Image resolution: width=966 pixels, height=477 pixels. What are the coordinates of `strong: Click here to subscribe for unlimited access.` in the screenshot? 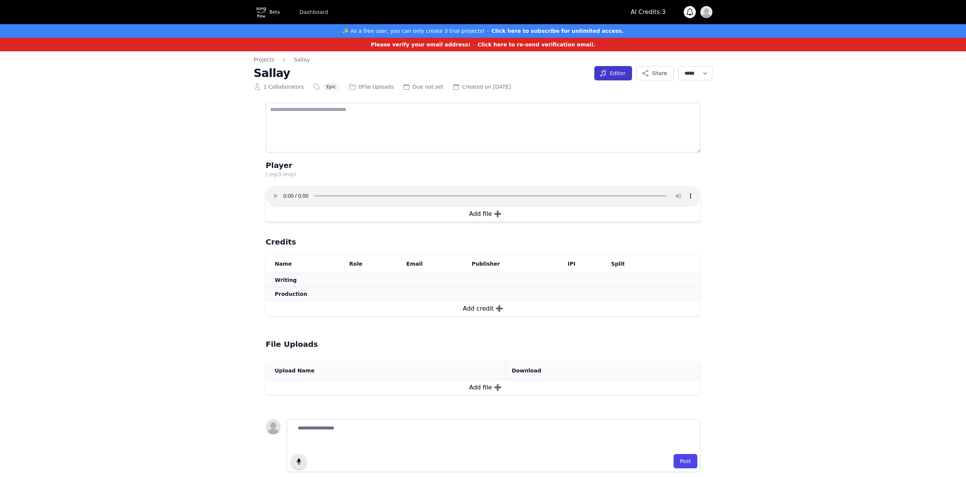 It's located at (557, 31).